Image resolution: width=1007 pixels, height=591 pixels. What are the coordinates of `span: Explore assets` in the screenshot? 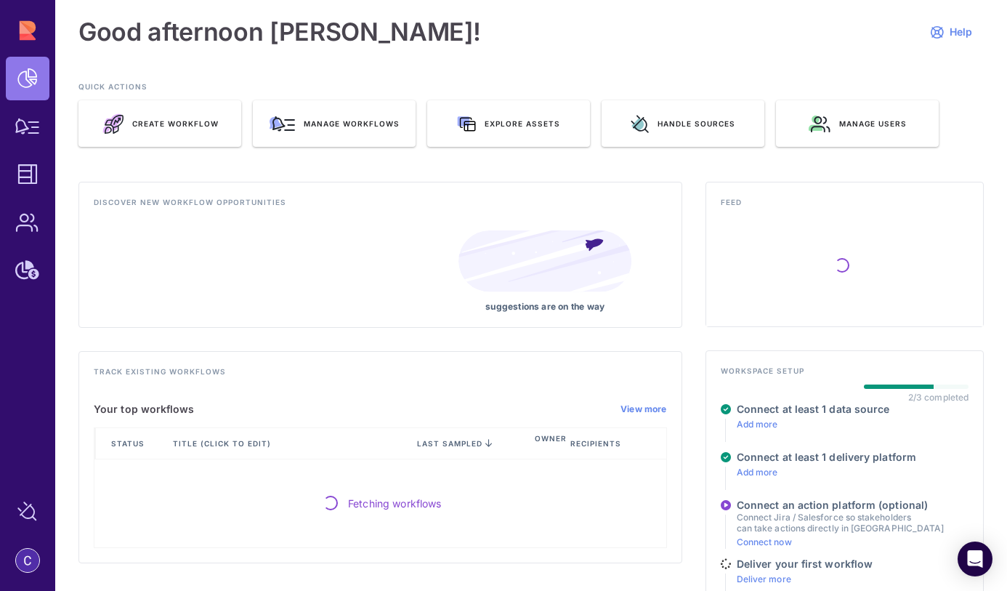 It's located at (522, 124).